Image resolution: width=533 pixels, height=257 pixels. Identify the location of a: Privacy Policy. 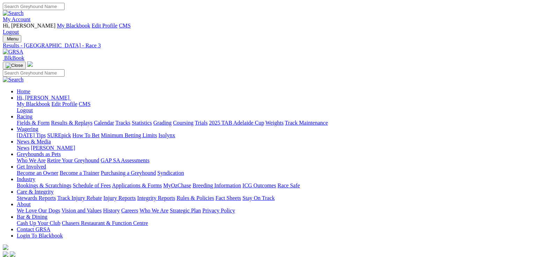
(219, 211).